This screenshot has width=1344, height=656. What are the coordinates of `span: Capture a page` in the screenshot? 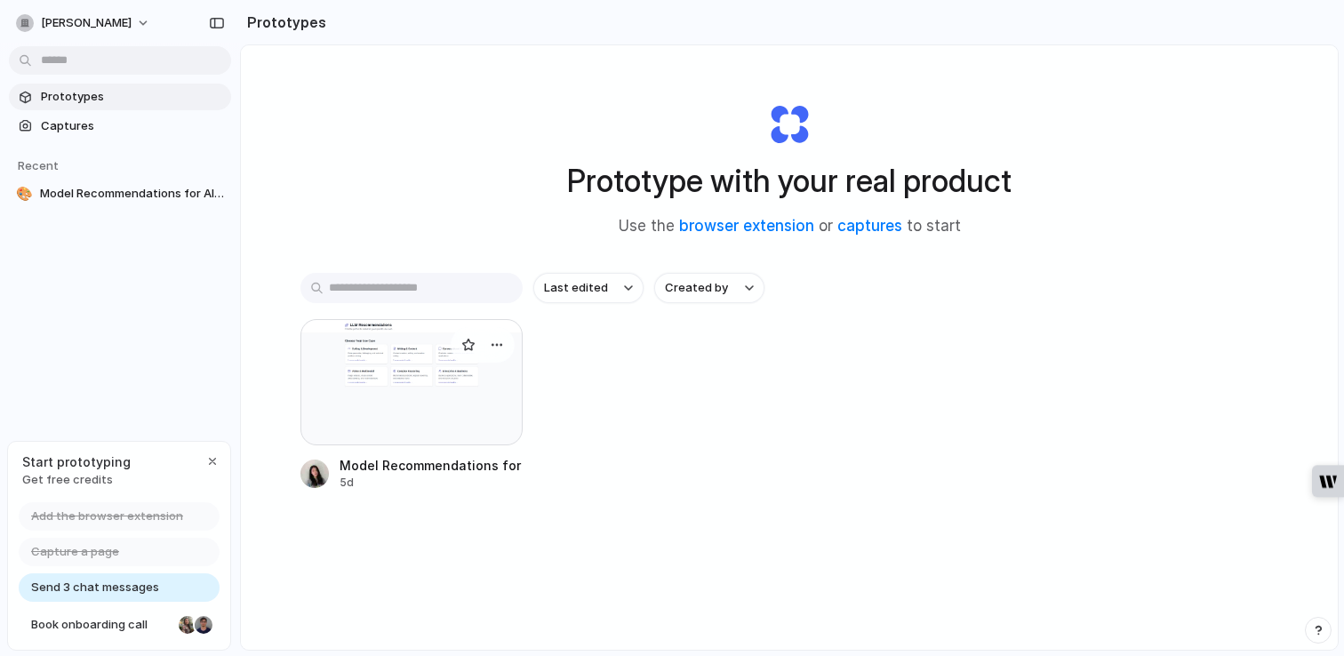 It's located at (75, 552).